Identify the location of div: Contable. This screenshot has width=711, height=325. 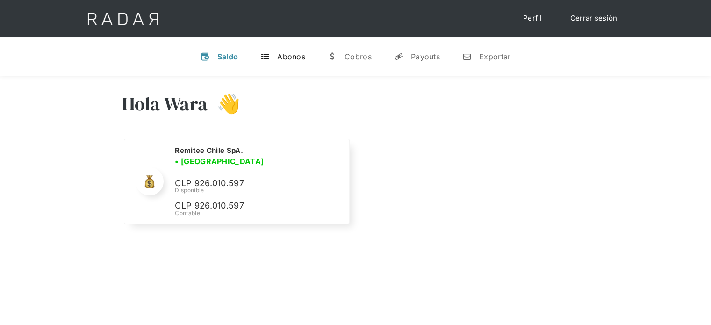
(256, 213).